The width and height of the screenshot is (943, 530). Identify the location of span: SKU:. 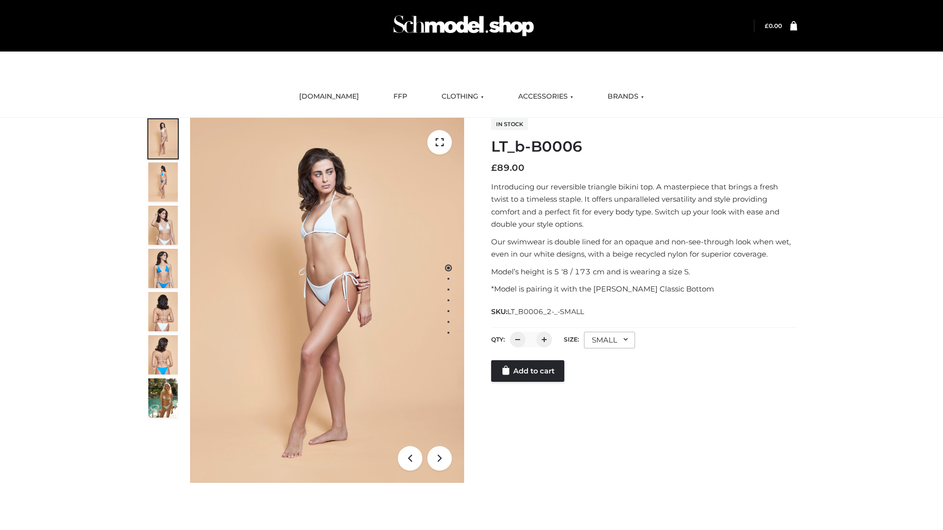
(538, 312).